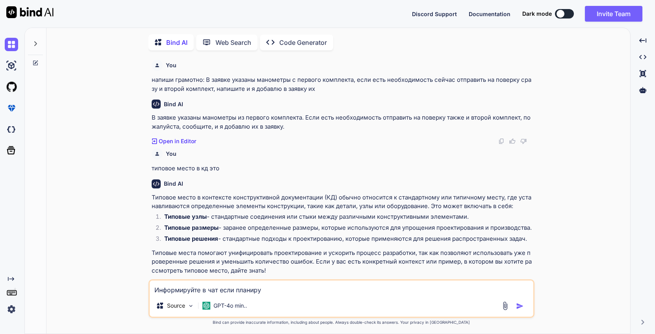 This screenshot has width=655, height=334. Describe the element at coordinates (342, 168) in the screenshot. I see `p: типовое место в кд это` at that location.